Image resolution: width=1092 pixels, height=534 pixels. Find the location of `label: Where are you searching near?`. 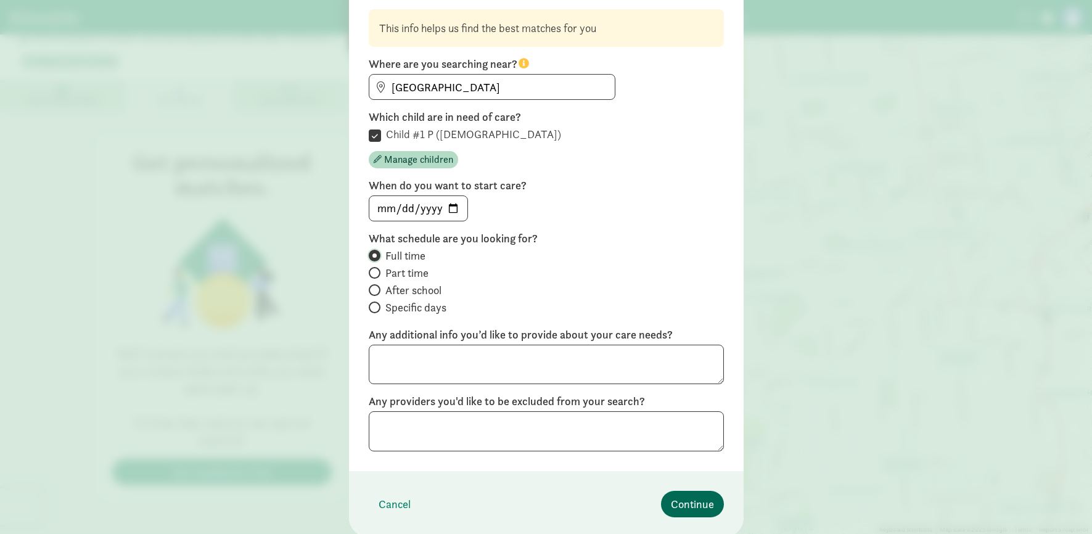

label: Where are you searching near? is located at coordinates (547, 64).